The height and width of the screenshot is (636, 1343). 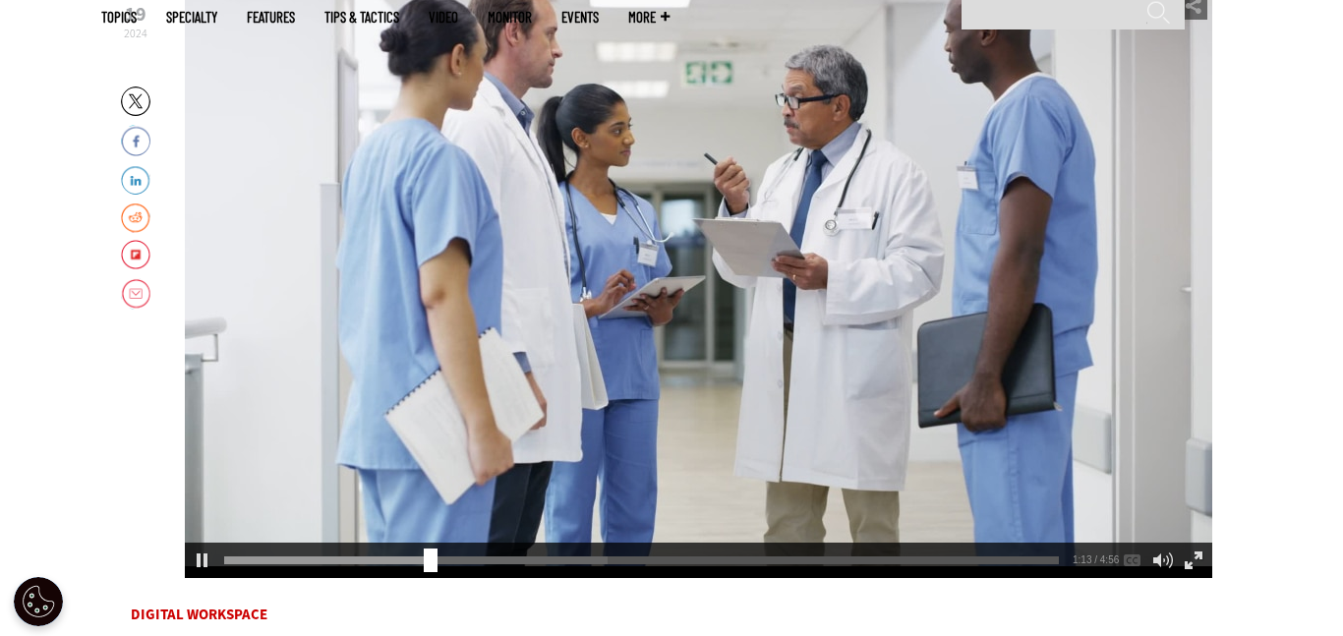 I want to click on a: MonITor, so click(x=509, y=17).